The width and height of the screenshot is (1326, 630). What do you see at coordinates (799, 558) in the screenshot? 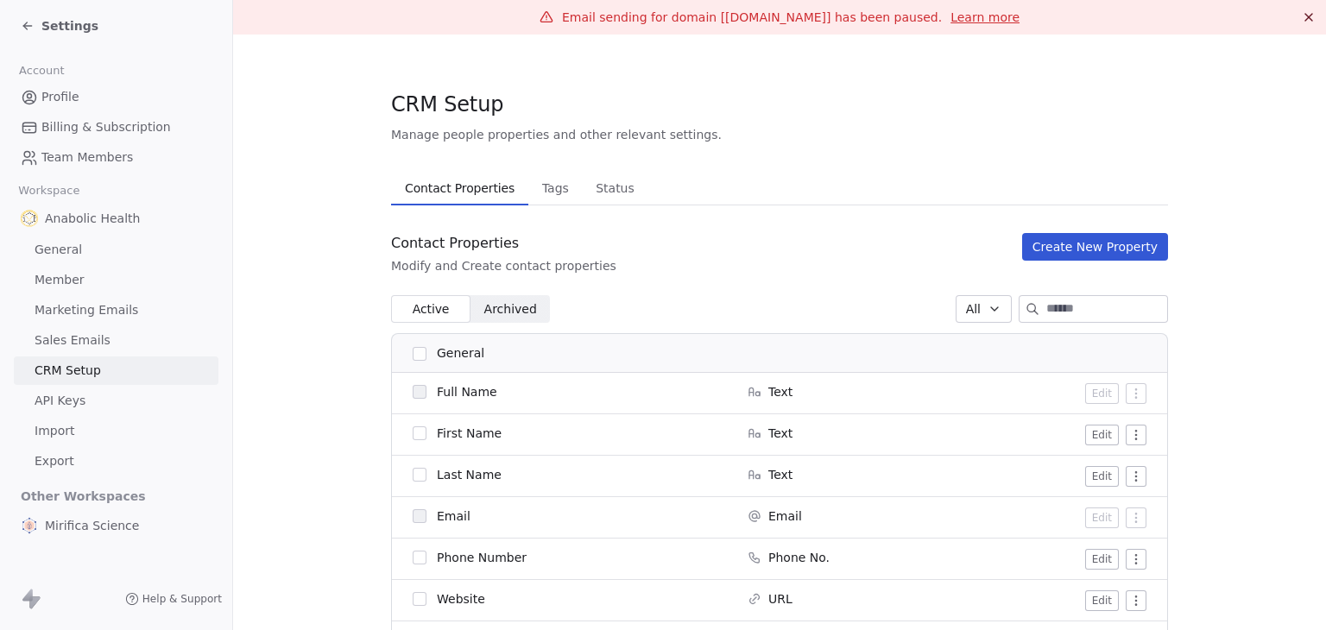
I see `span: Phone No.` at bounding box center [799, 558].